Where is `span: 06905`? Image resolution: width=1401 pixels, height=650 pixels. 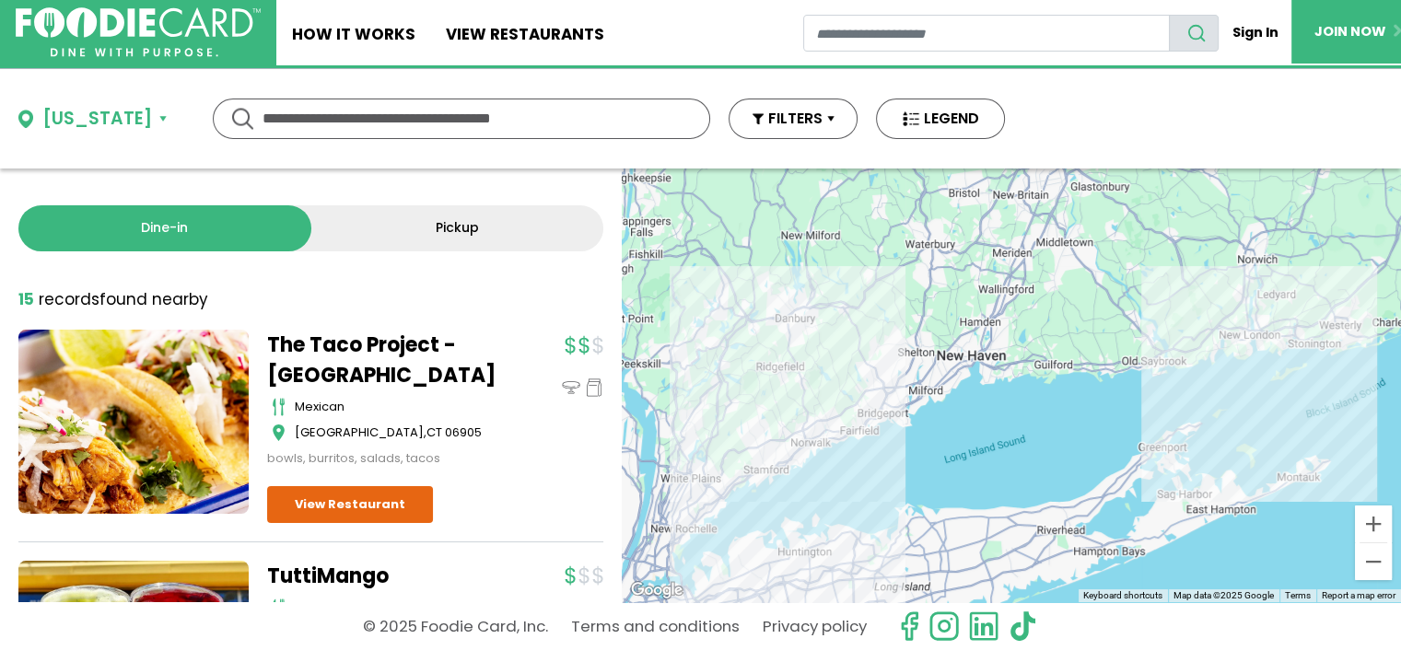 span: 06905 is located at coordinates (463, 432).